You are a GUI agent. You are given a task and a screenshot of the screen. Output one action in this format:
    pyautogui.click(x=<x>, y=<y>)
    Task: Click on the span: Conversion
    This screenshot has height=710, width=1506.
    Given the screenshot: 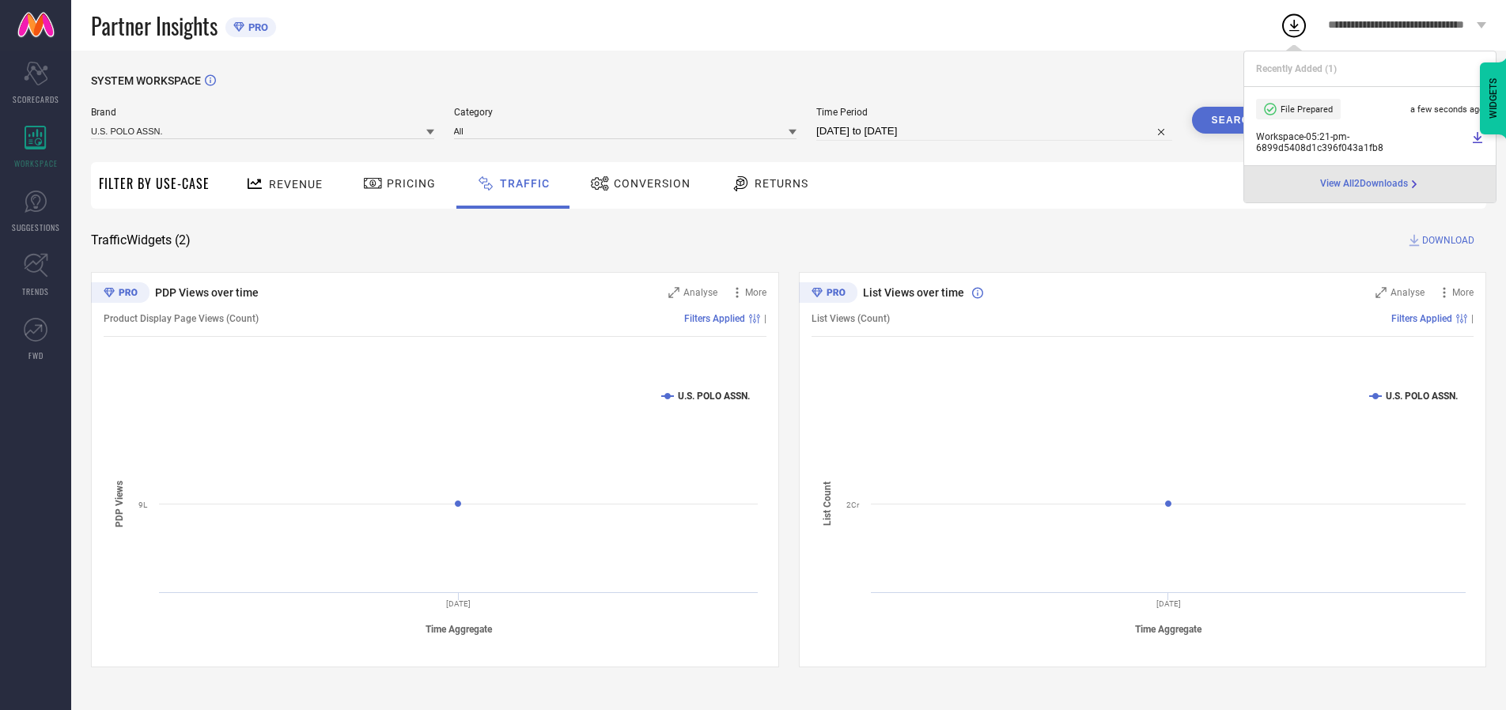 What is the action you would take?
    pyautogui.click(x=652, y=183)
    